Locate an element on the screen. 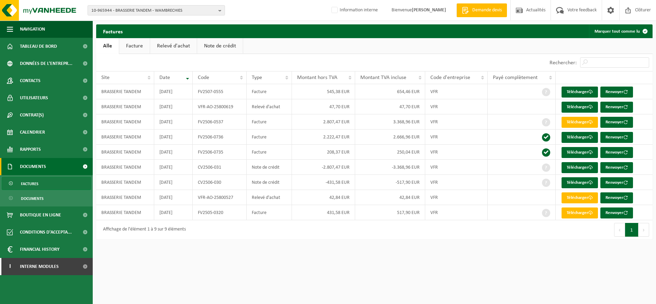 The height and width of the screenshot is (304, 656). h2: Factures is located at coordinates (113, 31).